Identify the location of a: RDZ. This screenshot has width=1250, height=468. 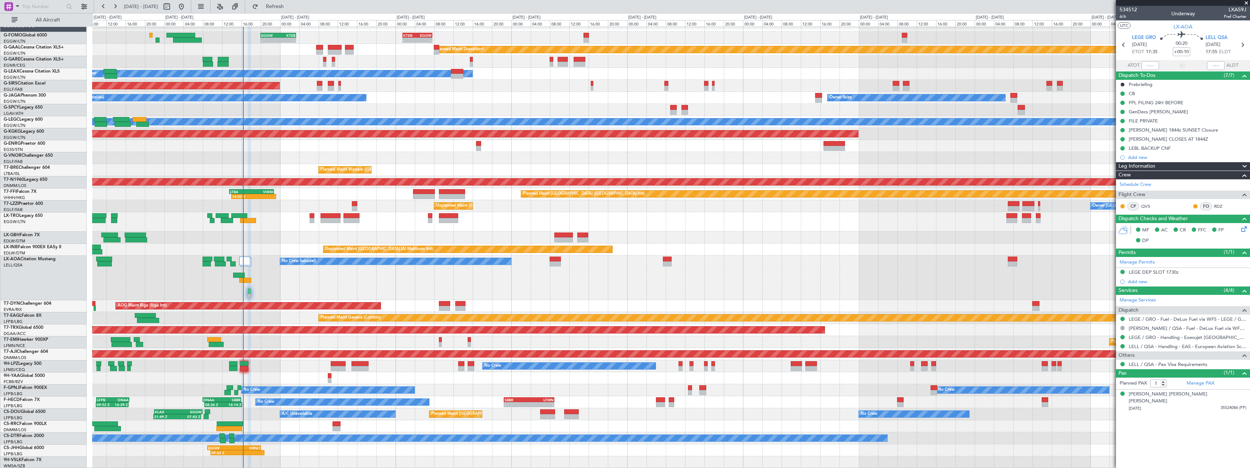
(1222, 206).